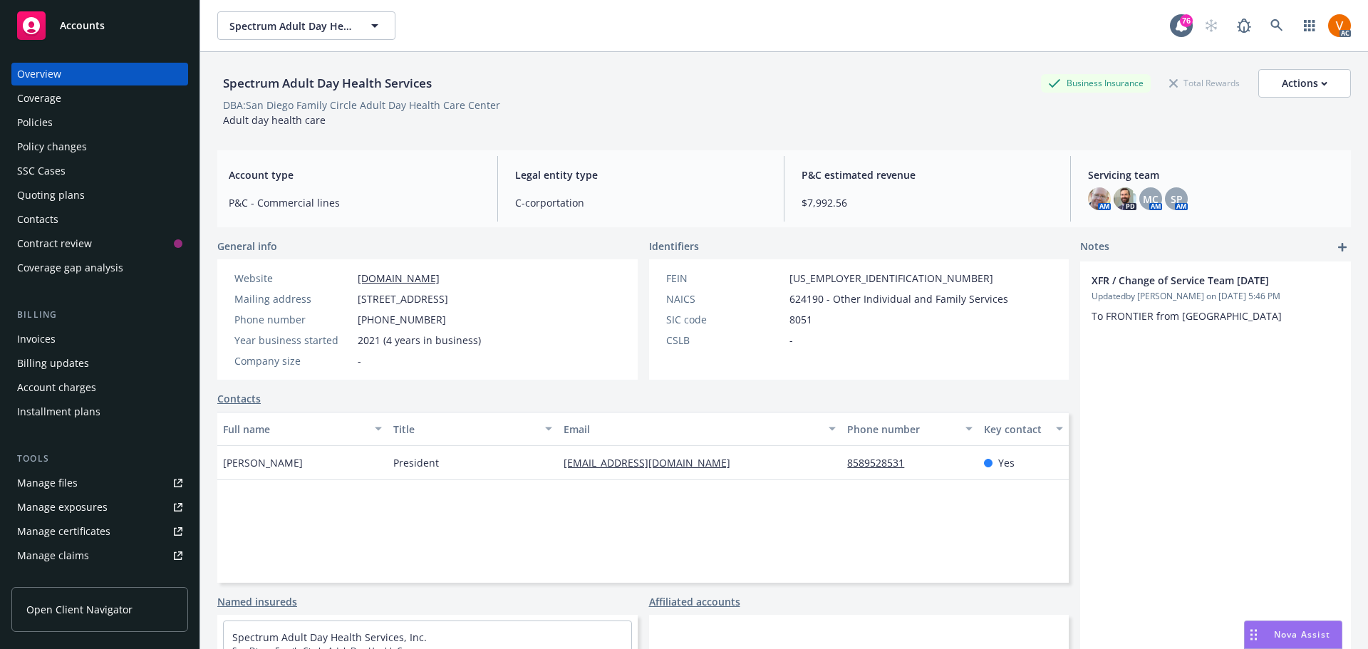 Image resolution: width=1368 pixels, height=649 pixels. I want to click on div: Actions, so click(1305, 83).